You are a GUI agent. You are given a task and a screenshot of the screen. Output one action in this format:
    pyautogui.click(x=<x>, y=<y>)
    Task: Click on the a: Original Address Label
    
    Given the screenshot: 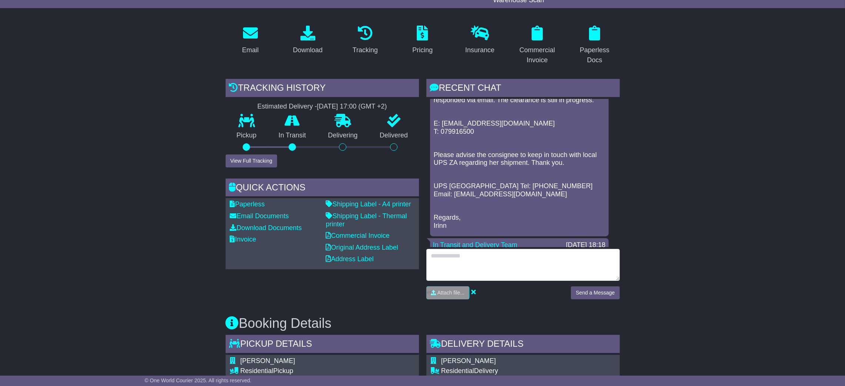 What is the action you would take?
    pyautogui.click(x=362, y=248)
    